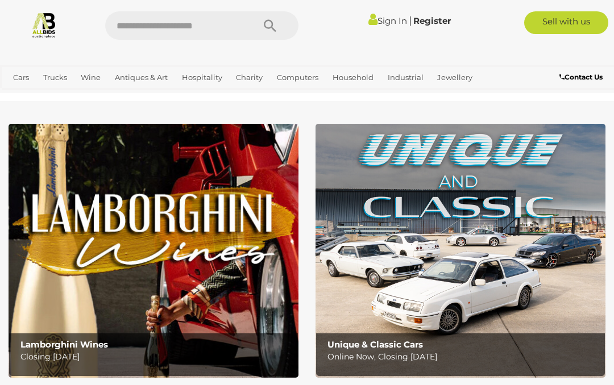 This screenshot has height=385, width=614. Describe the element at coordinates (353, 77) in the screenshot. I see `a: Household` at that location.